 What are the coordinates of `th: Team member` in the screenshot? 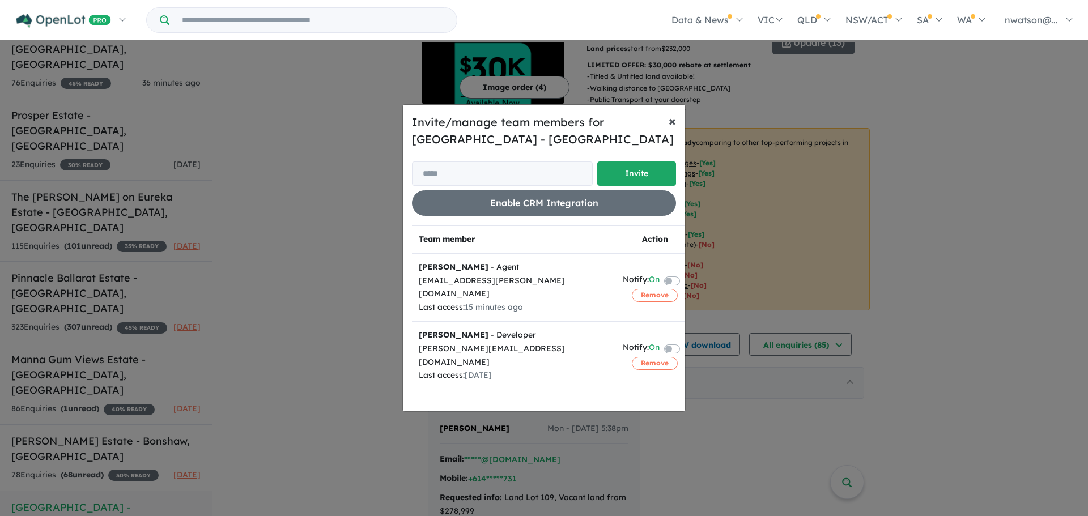 It's located at (514, 240).